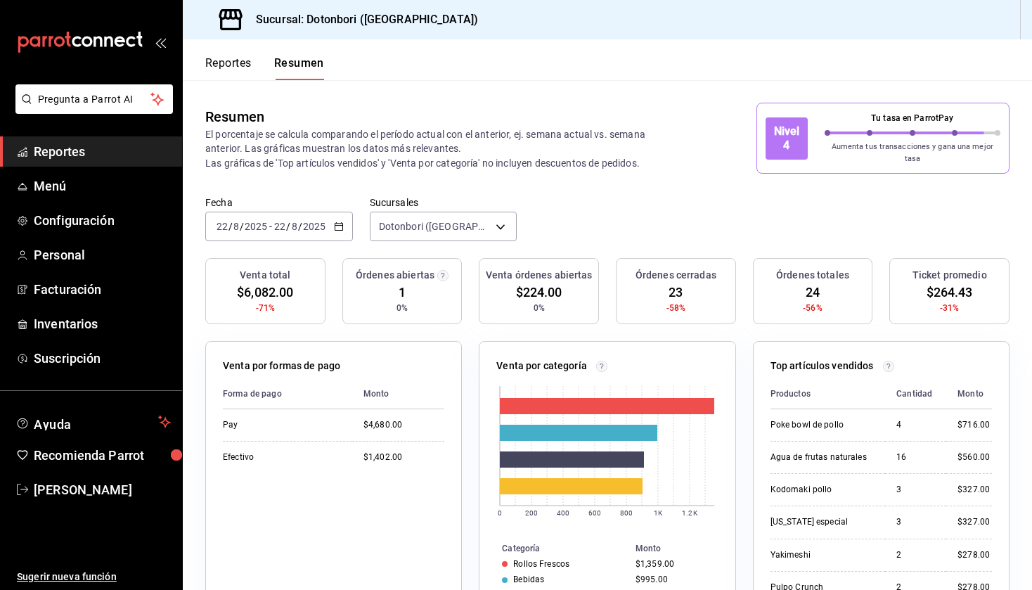  What do you see at coordinates (235, 117) in the screenshot?
I see `div: Resumen` at bounding box center [235, 117].